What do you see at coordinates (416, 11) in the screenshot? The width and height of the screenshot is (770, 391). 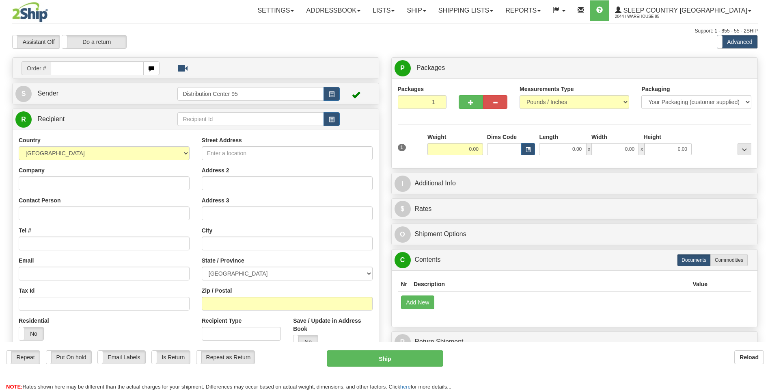 I see `a: Ship` at bounding box center [416, 11].